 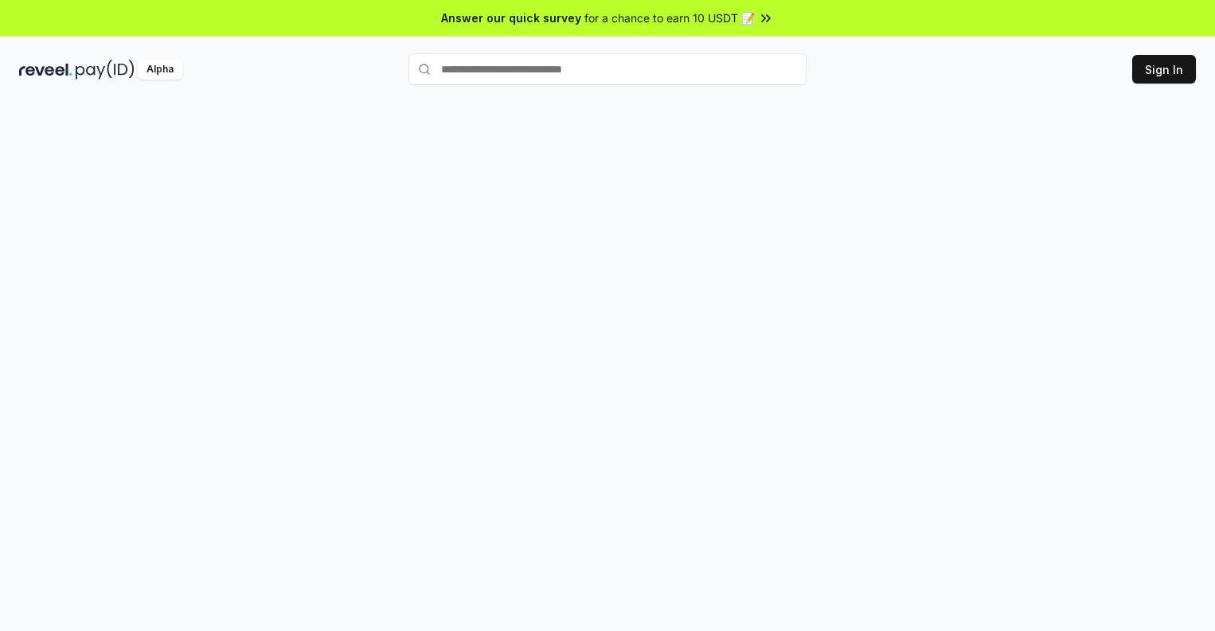 I want to click on img: pay_id, so click(x=105, y=69).